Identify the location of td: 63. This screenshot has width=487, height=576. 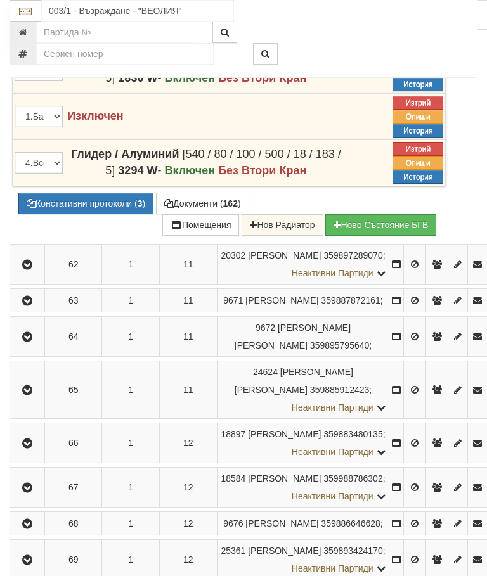
(73, 300).